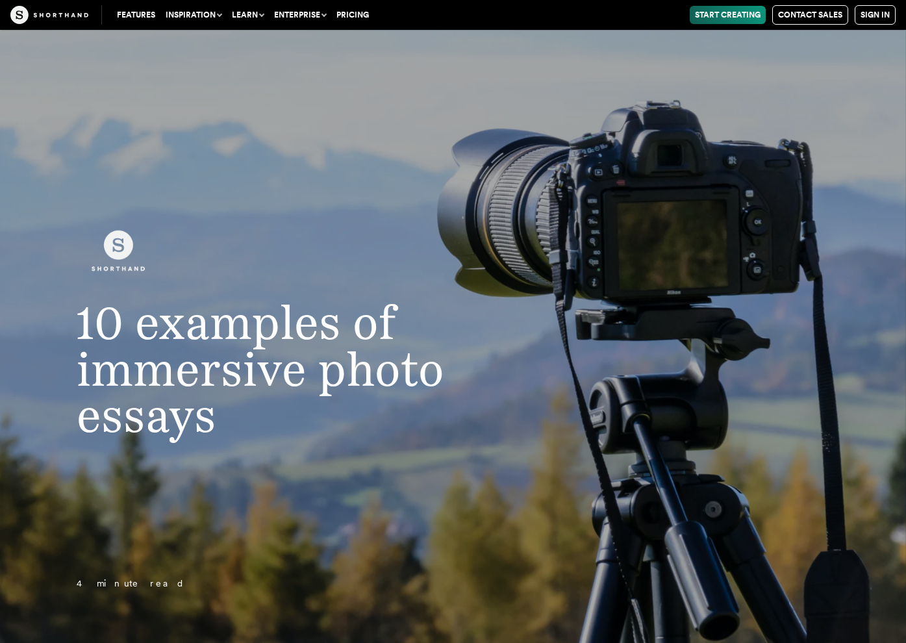 The width and height of the screenshot is (906, 643). Describe the element at coordinates (874, 15) in the screenshot. I see `a: Sign in` at that location.